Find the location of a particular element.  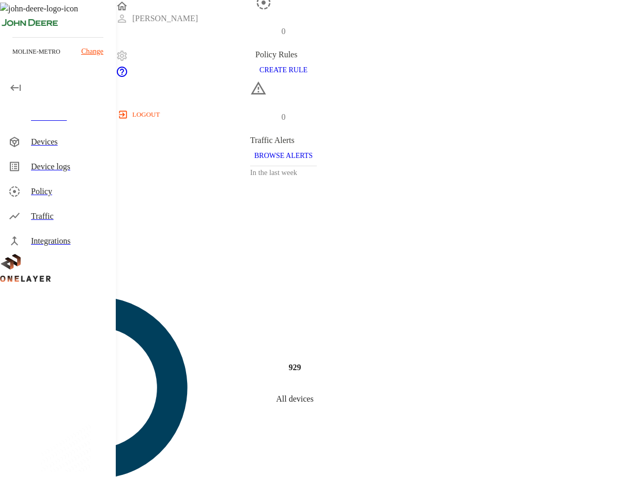

div: Traffic Alerts is located at coordinates (283, 140).